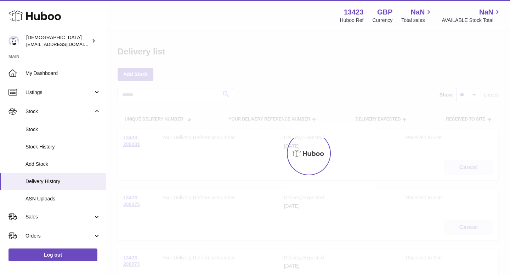  What do you see at coordinates (384, 12) in the screenshot?
I see `strong: GBP` at bounding box center [384, 12].